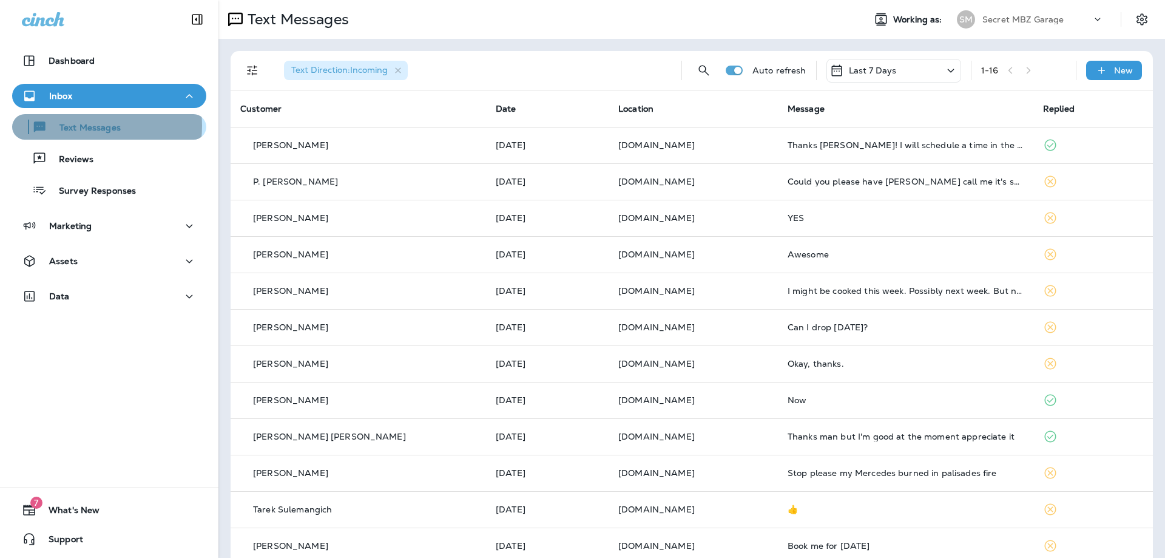 The image size is (1165, 558). Describe the element at coordinates (547, 254) in the screenshot. I see `p: Aug 26, 2025 12:04 PM` at that location.